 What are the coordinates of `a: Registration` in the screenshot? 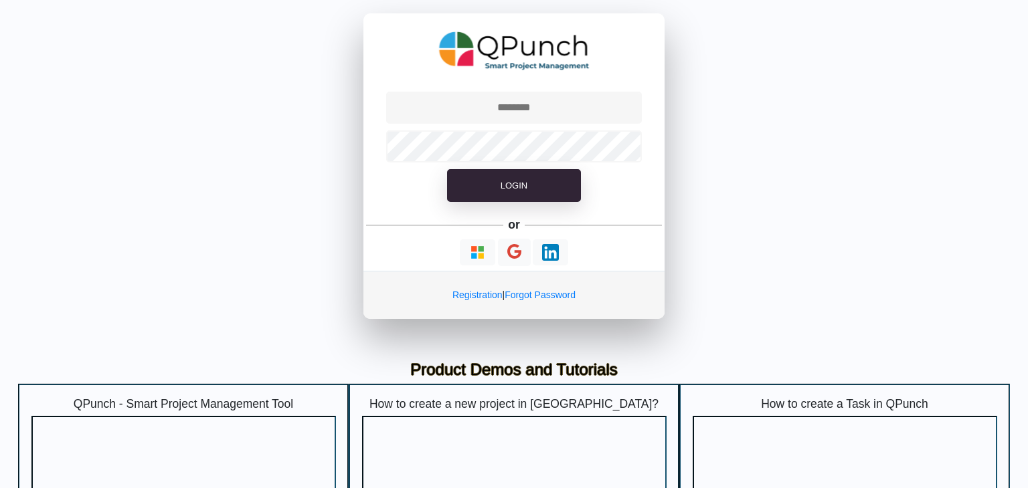 It's located at (477, 295).